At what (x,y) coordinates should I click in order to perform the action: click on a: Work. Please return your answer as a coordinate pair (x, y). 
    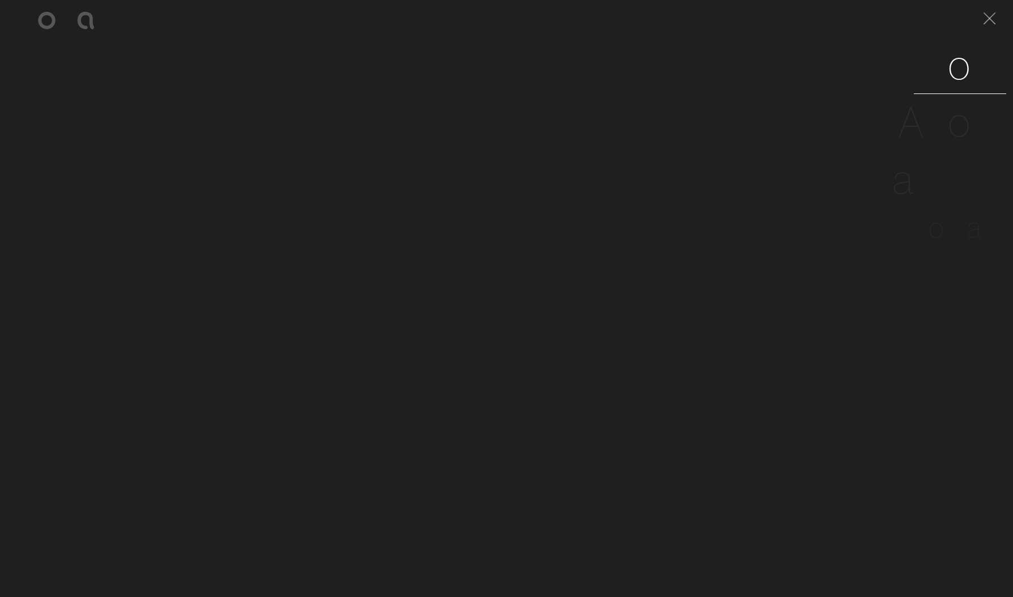
    Looking at the image, I should click on (959, 65).